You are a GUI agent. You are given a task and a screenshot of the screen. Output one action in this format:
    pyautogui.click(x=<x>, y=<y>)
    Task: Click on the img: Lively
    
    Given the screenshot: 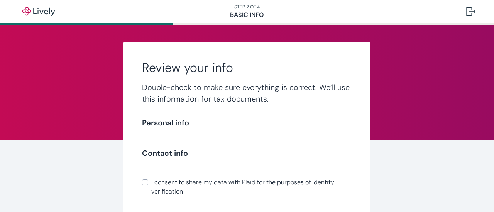 What is the action you would take?
    pyautogui.click(x=39, y=12)
    